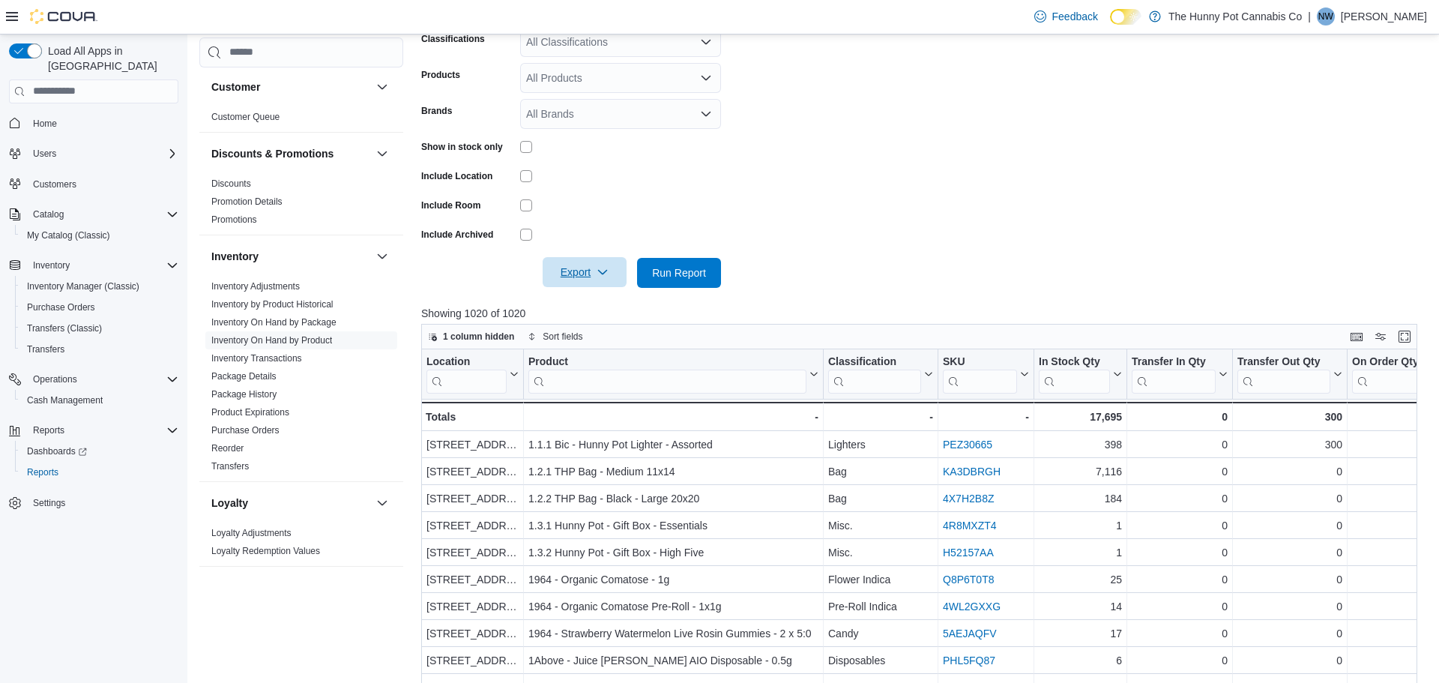 This screenshot has width=1439, height=683. What do you see at coordinates (1080, 552) in the screenshot?
I see `div: 1` at bounding box center [1080, 552].